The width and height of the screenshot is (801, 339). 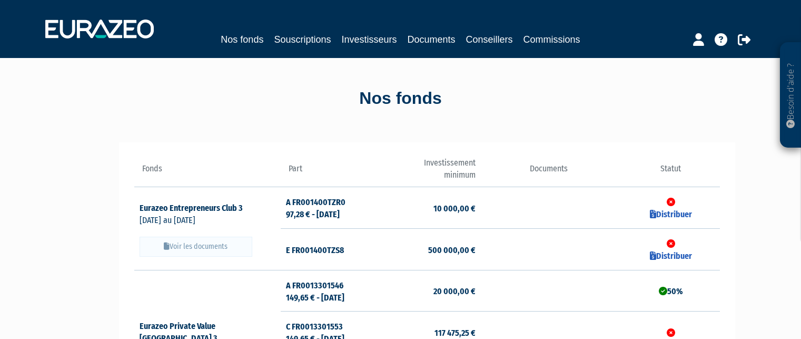 What do you see at coordinates (196, 246) in the screenshot?
I see `button: Voir les documents` at bounding box center [196, 246].